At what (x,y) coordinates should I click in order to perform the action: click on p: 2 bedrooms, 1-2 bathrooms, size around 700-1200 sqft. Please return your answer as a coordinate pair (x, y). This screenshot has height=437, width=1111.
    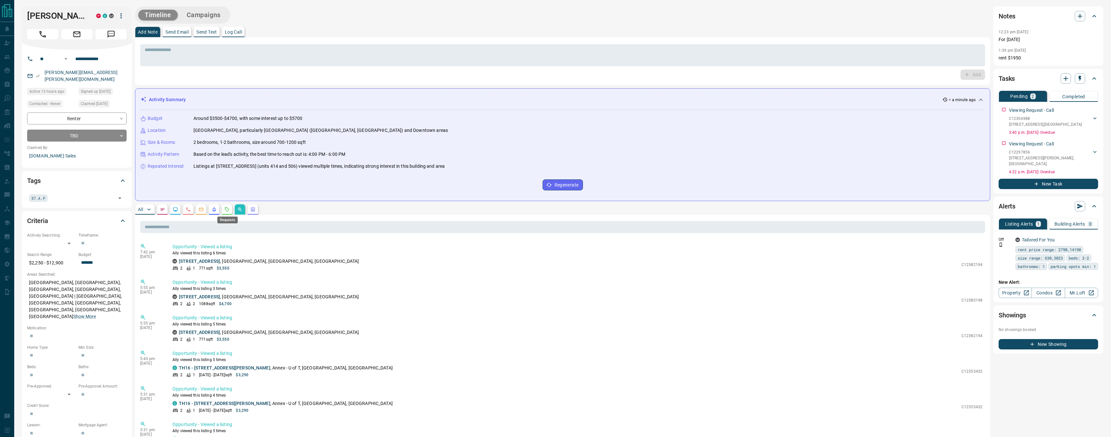
    Looking at the image, I should click on (250, 142).